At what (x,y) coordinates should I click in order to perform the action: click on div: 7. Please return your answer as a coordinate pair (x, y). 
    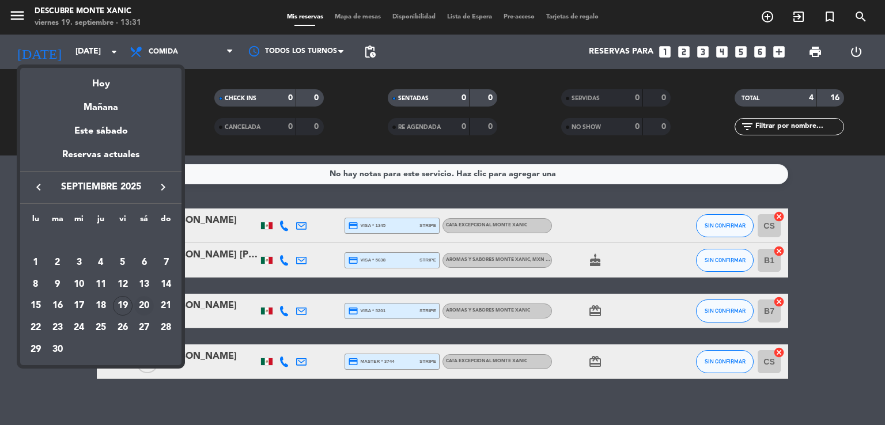
    Looking at the image, I should click on (166, 263).